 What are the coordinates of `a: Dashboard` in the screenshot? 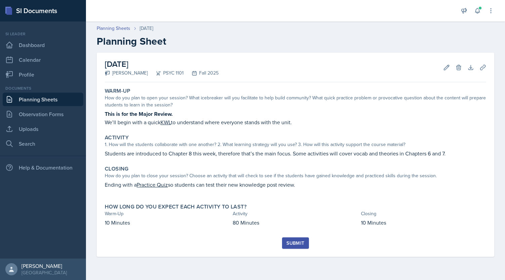 It's located at (43, 45).